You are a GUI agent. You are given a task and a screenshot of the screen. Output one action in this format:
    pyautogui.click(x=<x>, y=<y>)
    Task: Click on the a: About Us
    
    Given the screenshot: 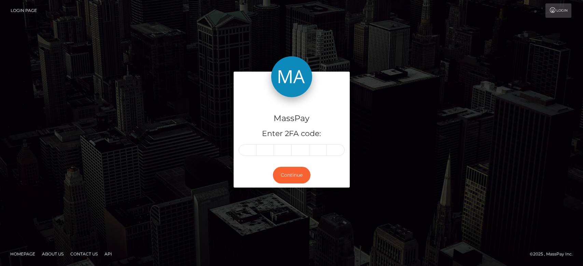 What is the action you would take?
    pyautogui.click(x=53, y=254)
    